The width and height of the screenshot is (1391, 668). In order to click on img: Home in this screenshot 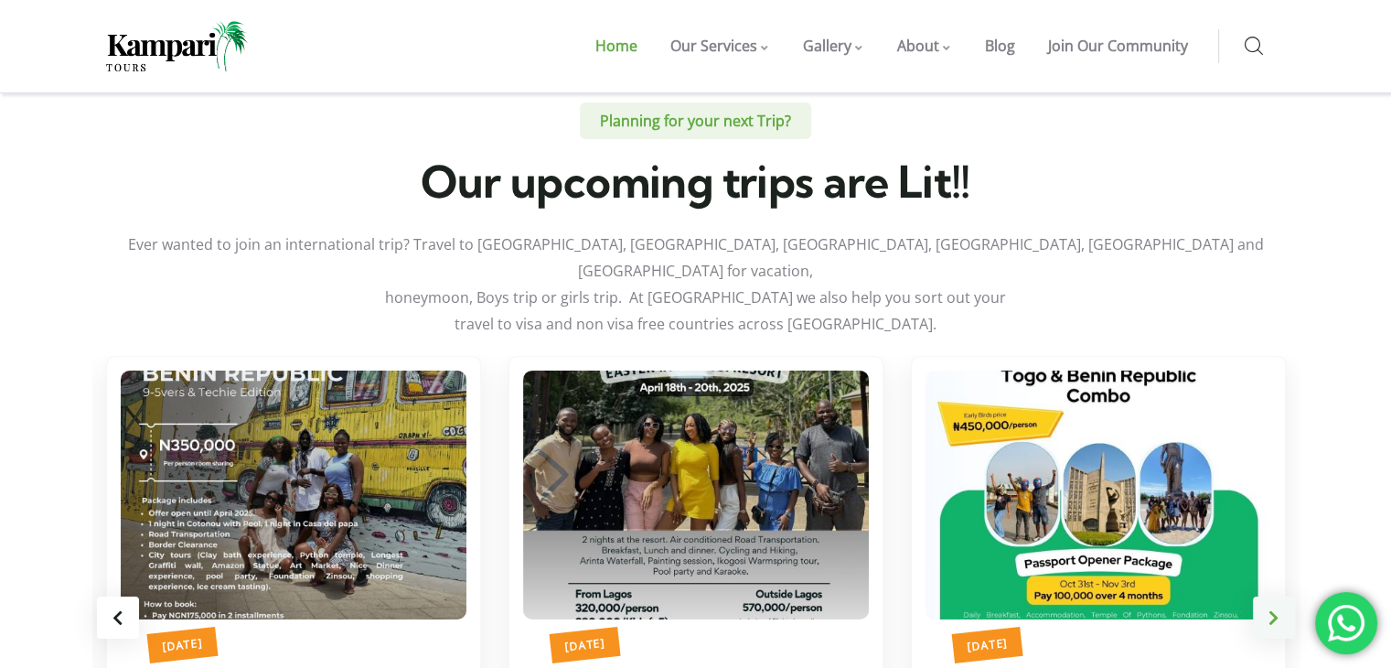, I will do `click(176, 46)`.